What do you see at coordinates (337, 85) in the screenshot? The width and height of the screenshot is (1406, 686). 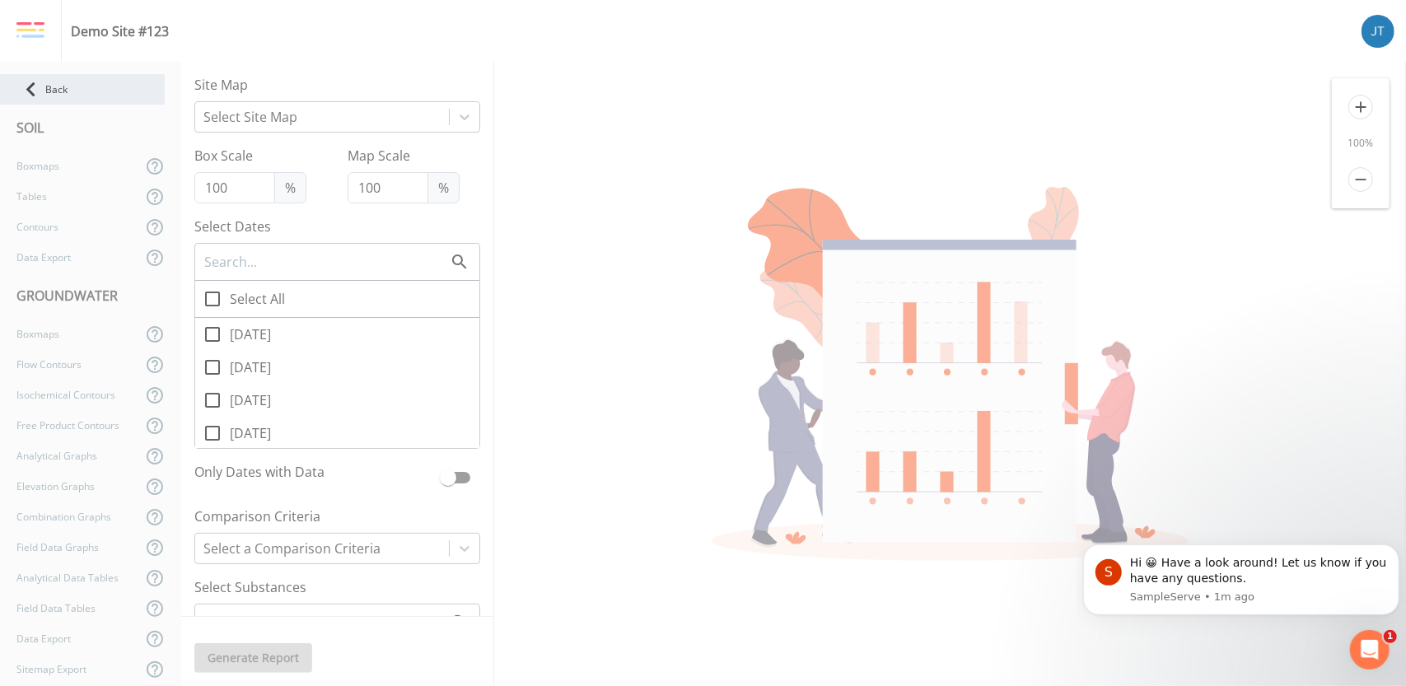 I see `label: Site Map` at bounding box center [337, 85].